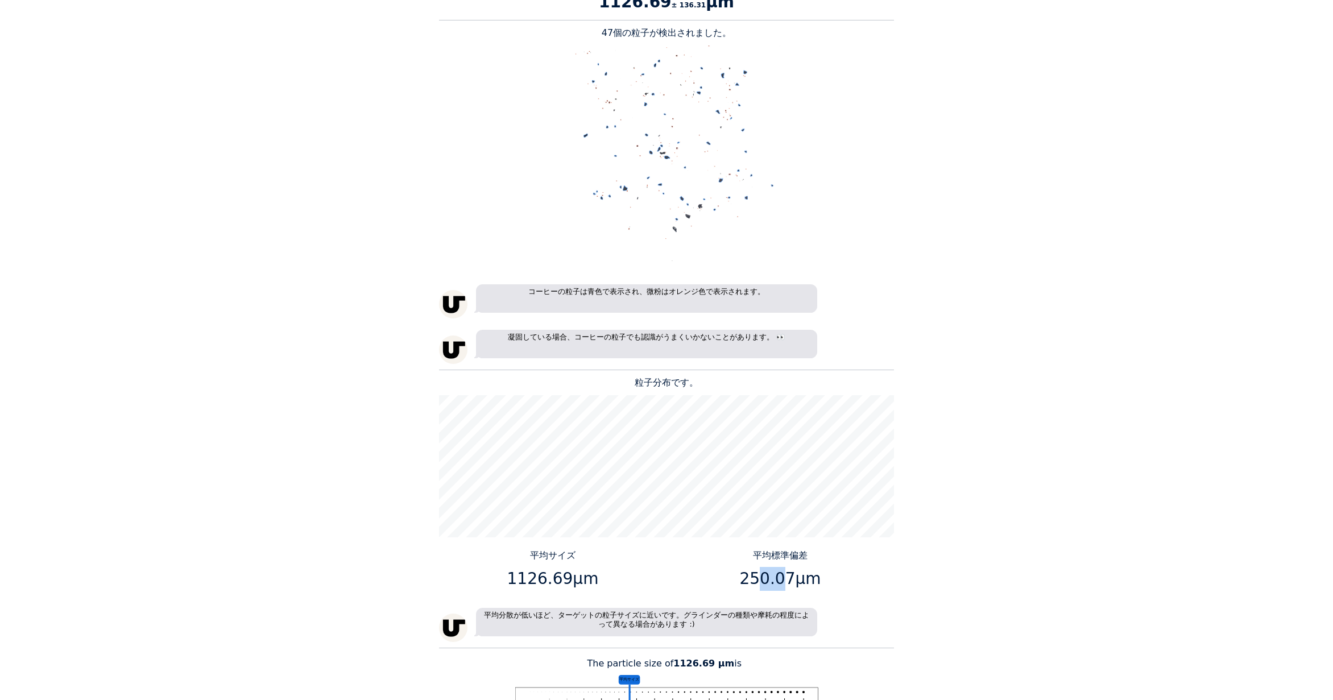 This screenshot has height=700, width=1333. What do you see at coordinates (553, 556) in the screenshot?
I see `p: 平均サイズ` at bounding box center [553, 556].